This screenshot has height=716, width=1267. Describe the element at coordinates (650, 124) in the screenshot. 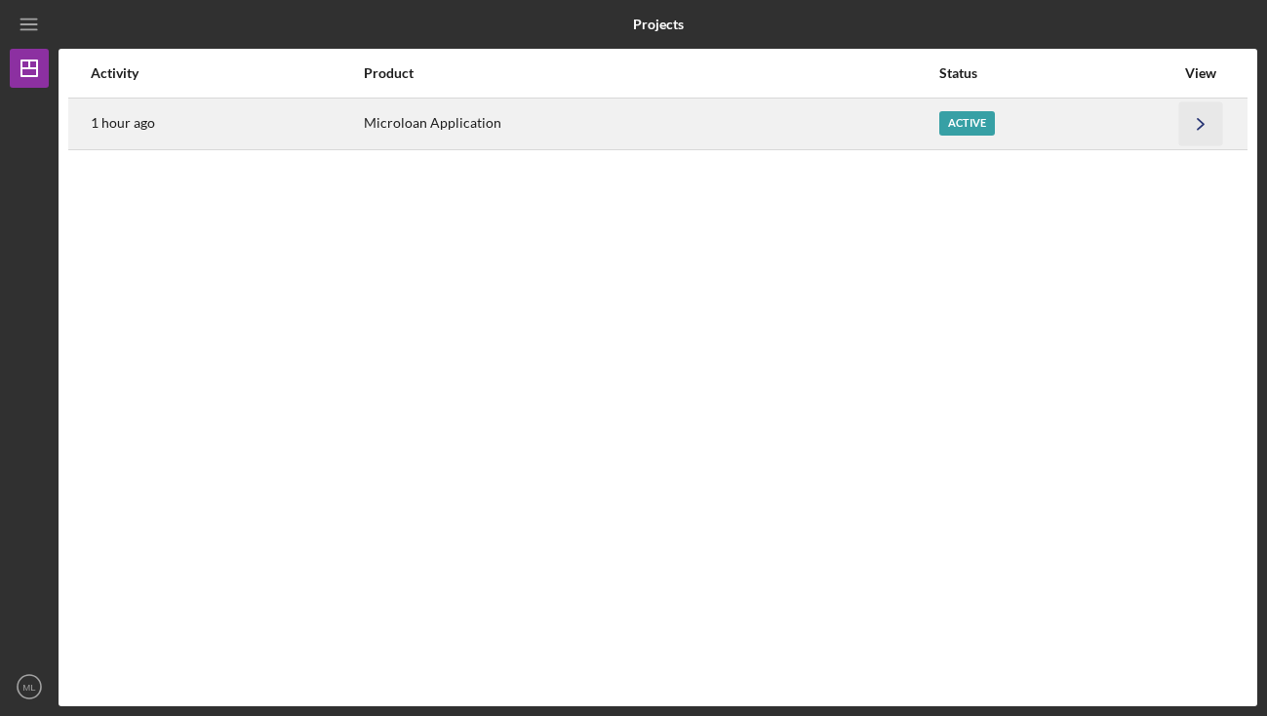

I see `div: Microloan Application` at that location.